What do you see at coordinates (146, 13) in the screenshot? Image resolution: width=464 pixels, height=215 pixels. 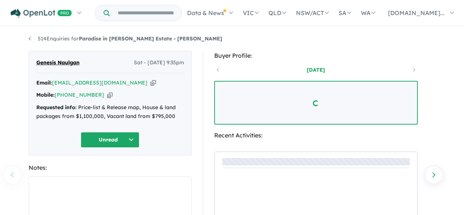 I see `input: Try estate name, suburb, builder or developer` at bounding box center [146, 13].